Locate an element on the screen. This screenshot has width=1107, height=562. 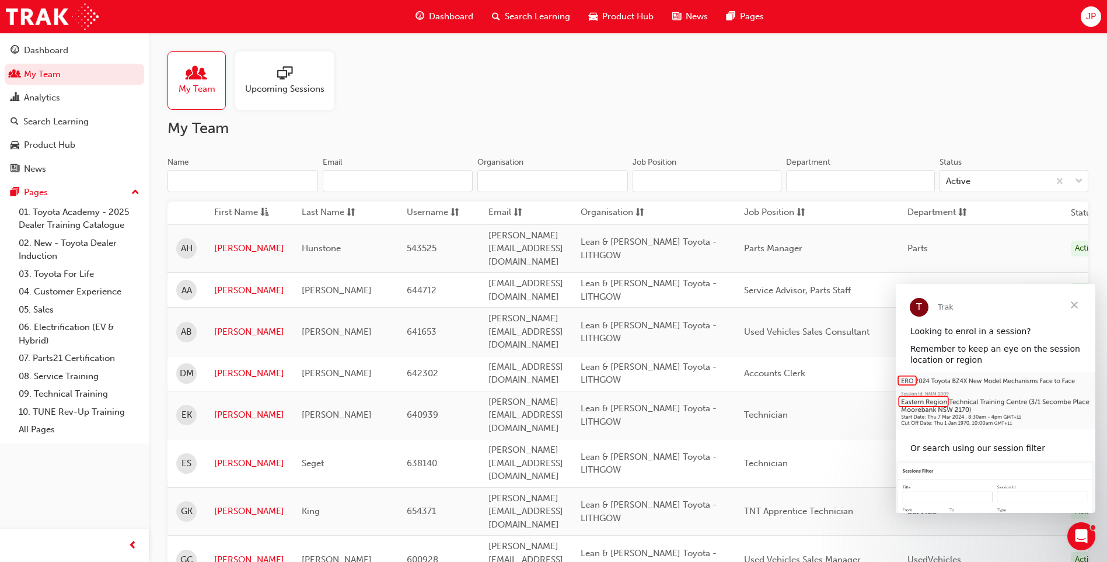
span: Product Hub is located at coordinates (628, 16).